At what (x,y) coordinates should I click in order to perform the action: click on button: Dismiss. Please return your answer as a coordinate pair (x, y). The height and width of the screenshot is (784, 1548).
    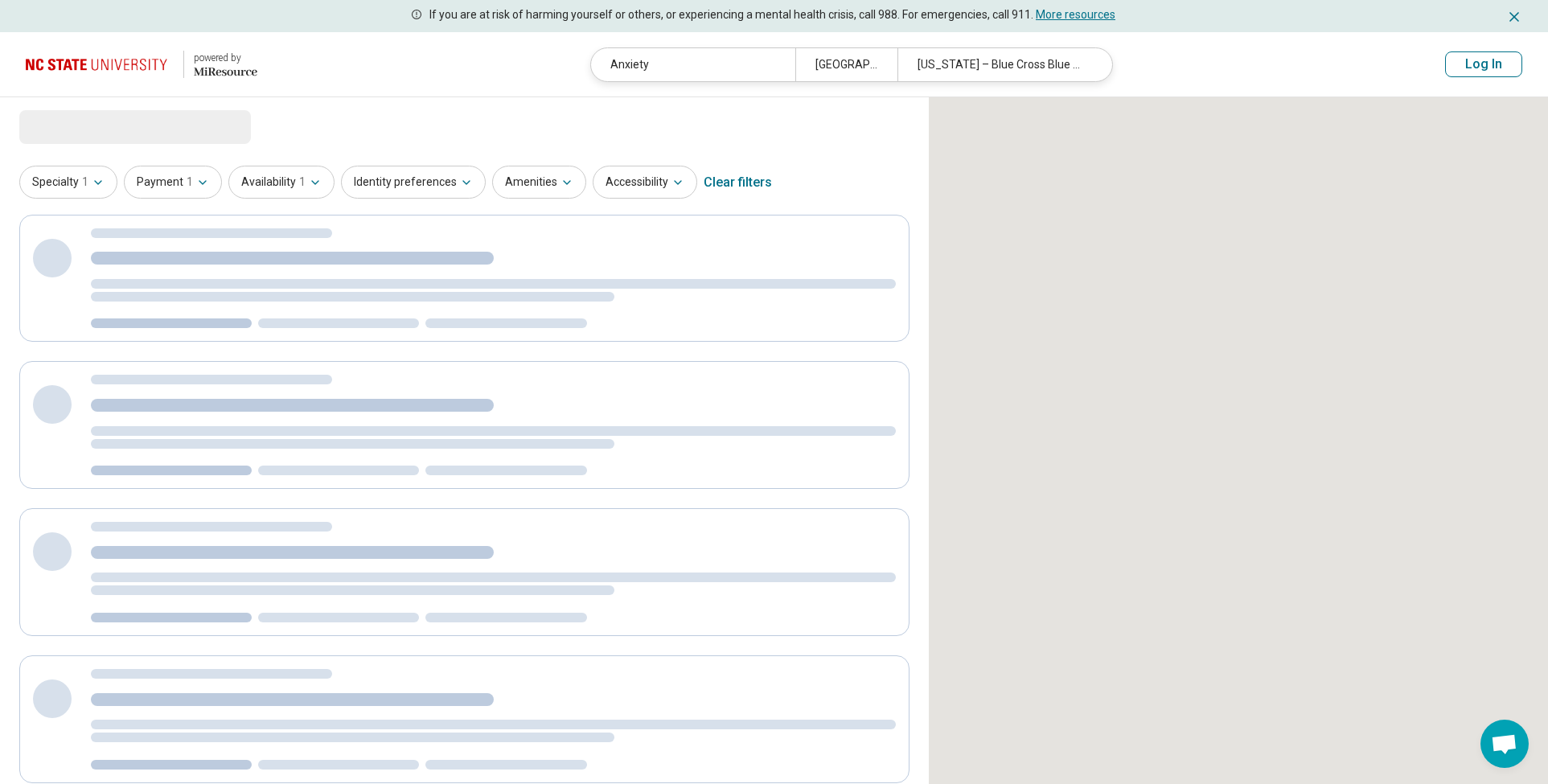
    Looking at the image, I should click on (1514, 16).